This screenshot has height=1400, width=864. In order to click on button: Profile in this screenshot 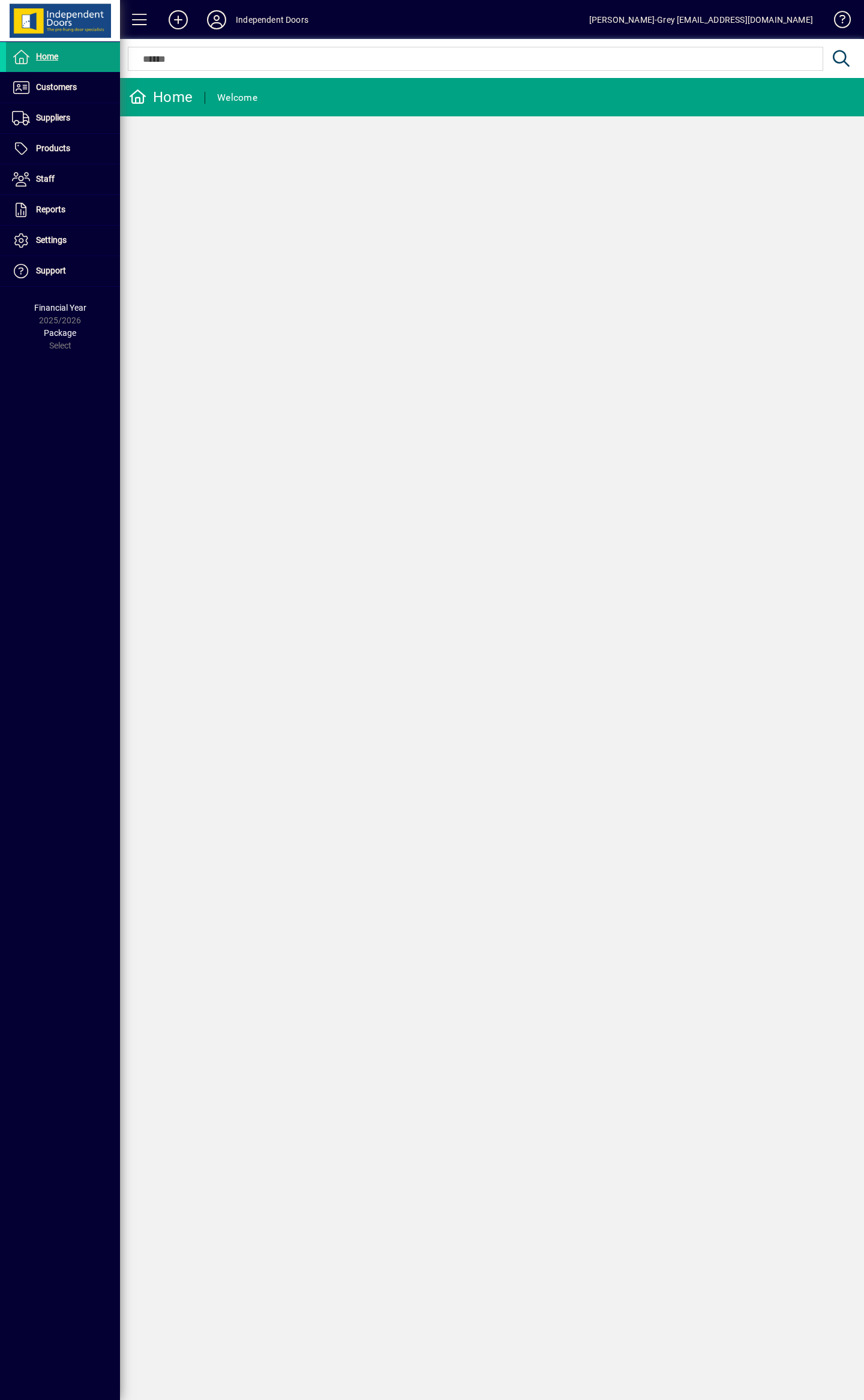, I will do `click(216, 20)`.